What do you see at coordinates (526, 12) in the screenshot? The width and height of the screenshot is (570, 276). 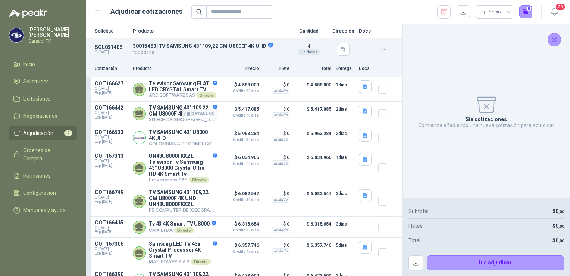 I see `button: 0` at bounding box center [526, 12].